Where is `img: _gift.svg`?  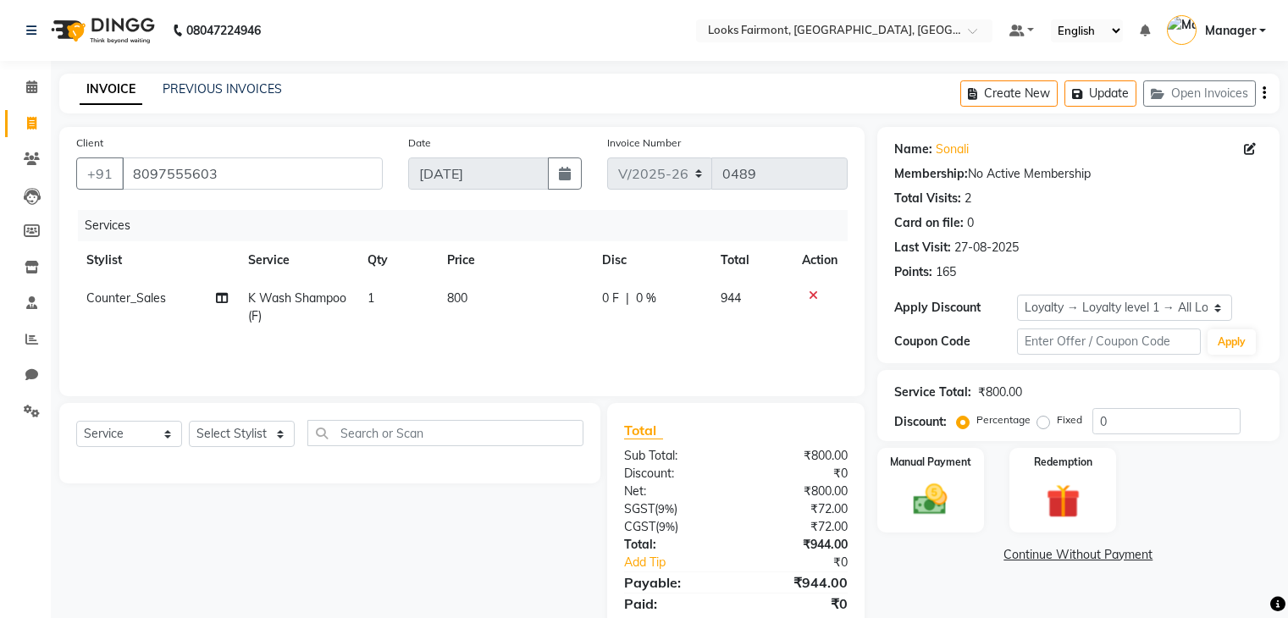 img: _gift.svg is located at coordinates (1063, 501).